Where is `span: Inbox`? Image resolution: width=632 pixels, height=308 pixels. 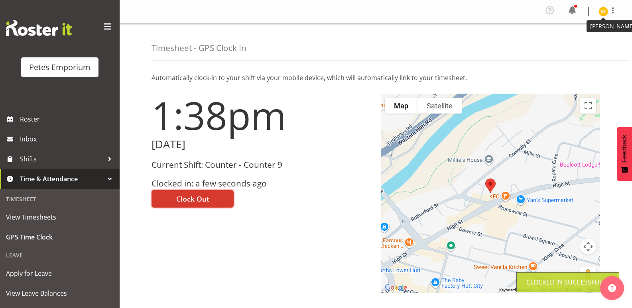
span: Inbox is located at coordinates (68, 139).